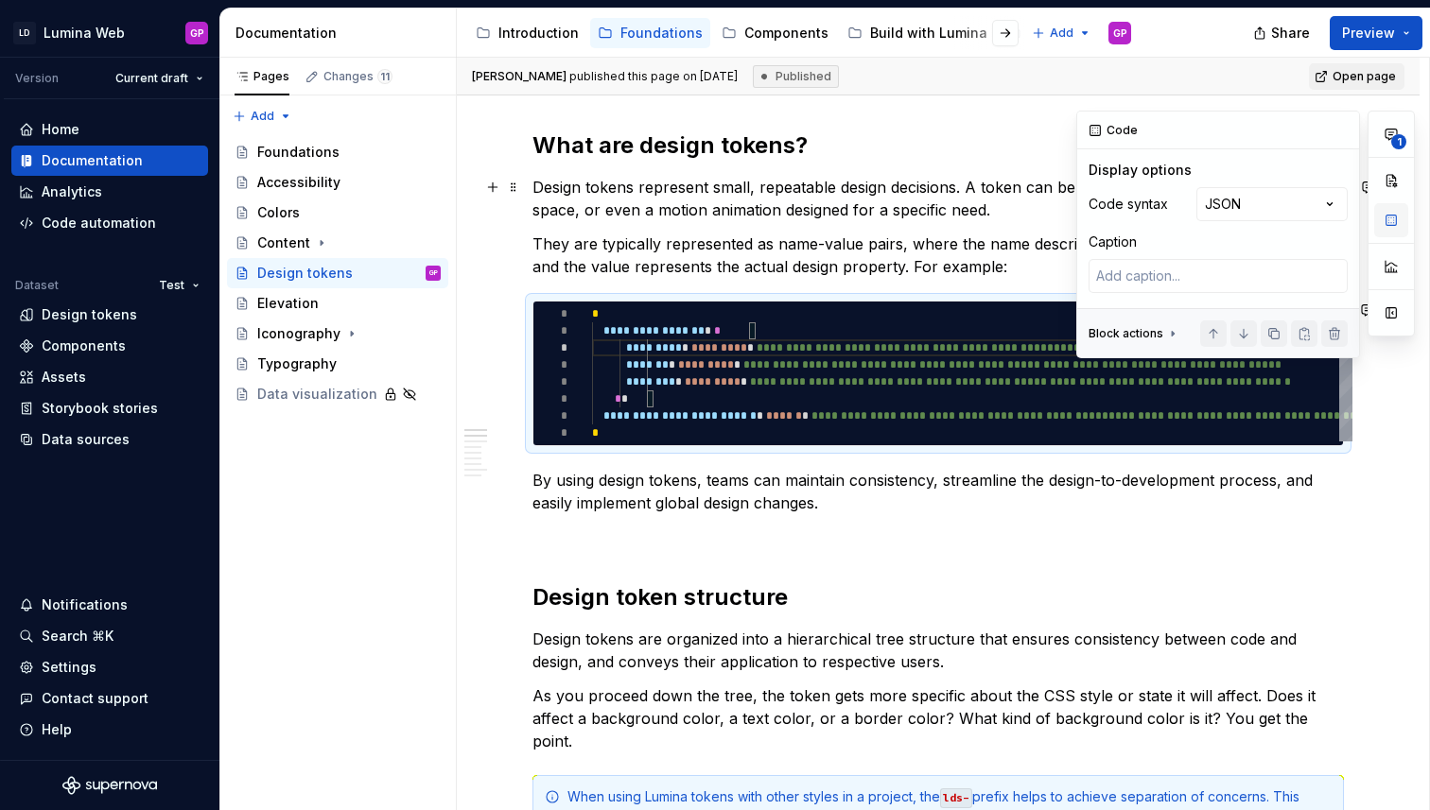 The width and height of the screenshot is (1430, 810). What do you see at coordinates (338, 304) in the screenshot?
I see `a: Elevation` at bounding box center [338, 304].